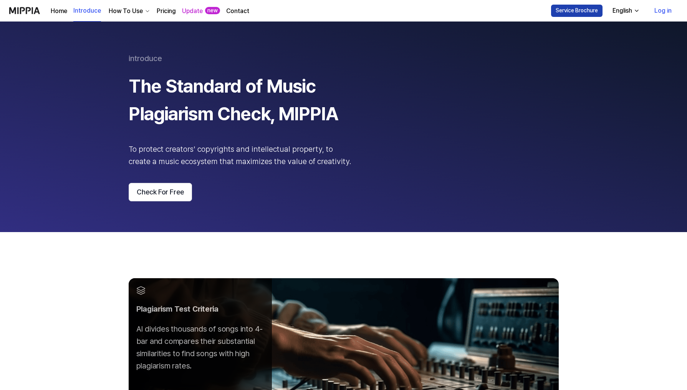 The image size is (687, 390). Describe the element at coordinates (240, 100) in the screenshot. I see `div: The Standard of Music Plagiarism Check, MIPPIA` at that location.